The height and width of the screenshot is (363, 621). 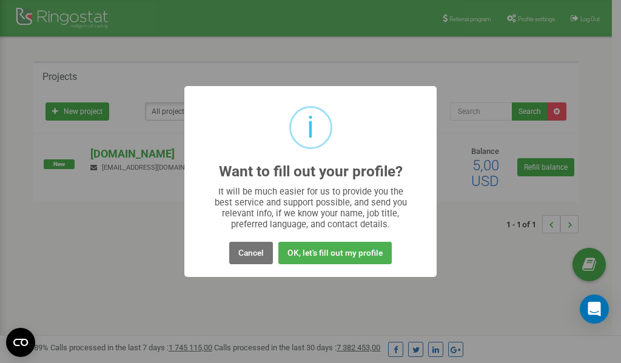 What do you see at coordinates (311, 208) in the screenshot?
I see `div: It will be much easier for us to provide you the best service and support possible, and send you ...` at bounding box center [311, 208].